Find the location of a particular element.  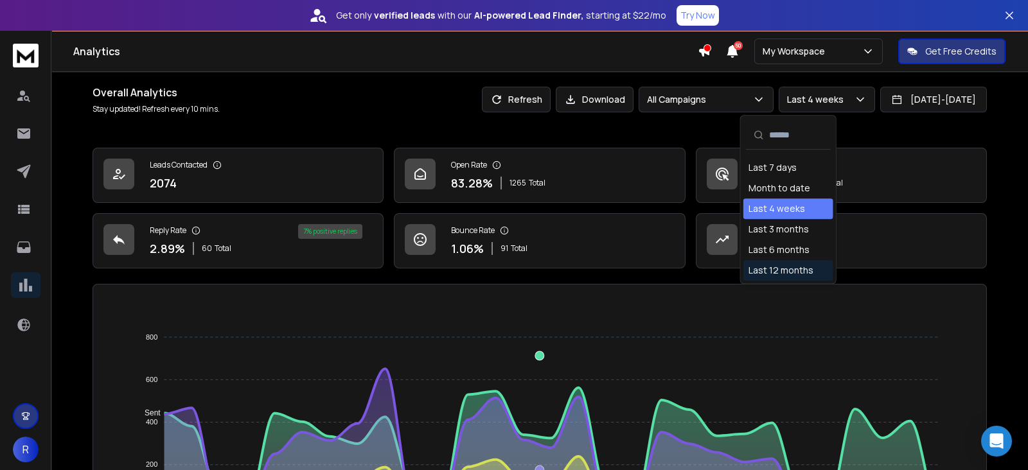

p: Last 4 weeks is located at coordinates (818, 100).